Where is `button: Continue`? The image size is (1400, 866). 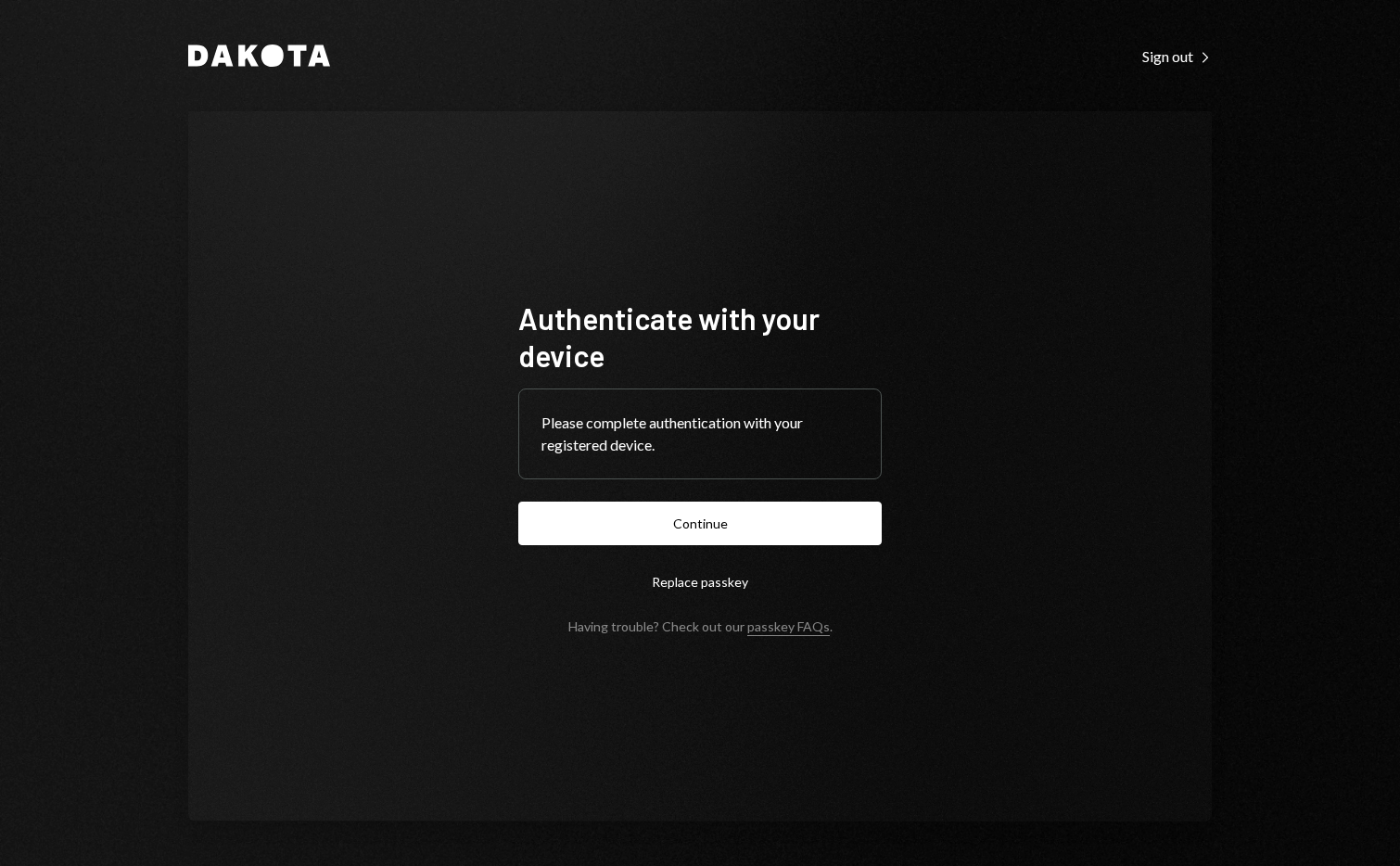 button: Continue is located at coordinates (700, 523).